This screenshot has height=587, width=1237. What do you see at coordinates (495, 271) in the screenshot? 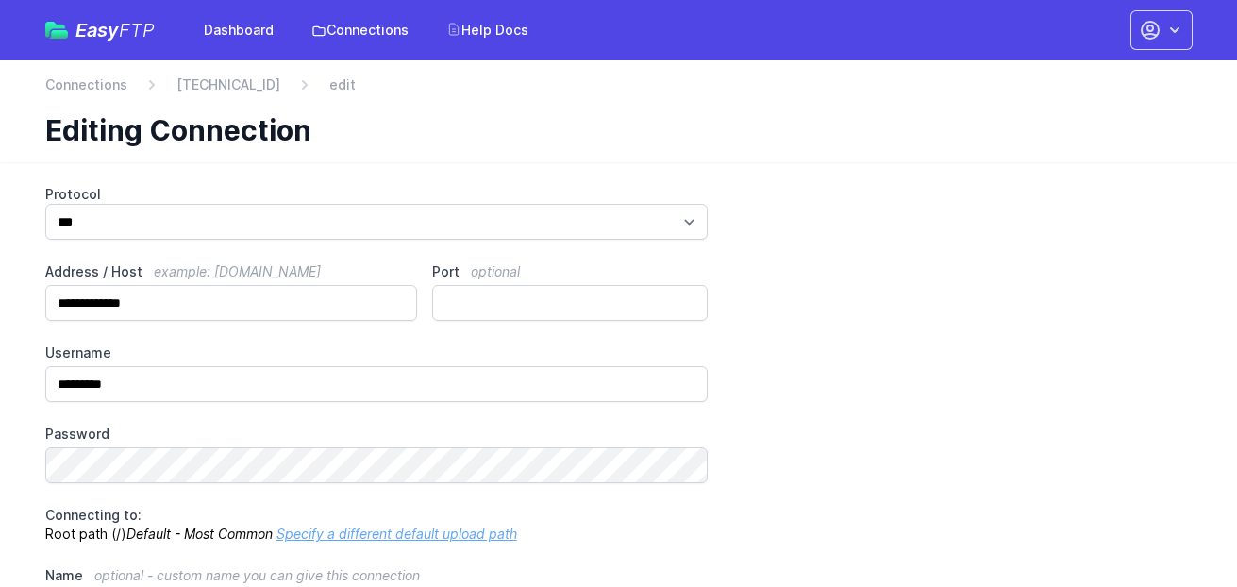
I see `span: optional` at bounding box center [495, 271].